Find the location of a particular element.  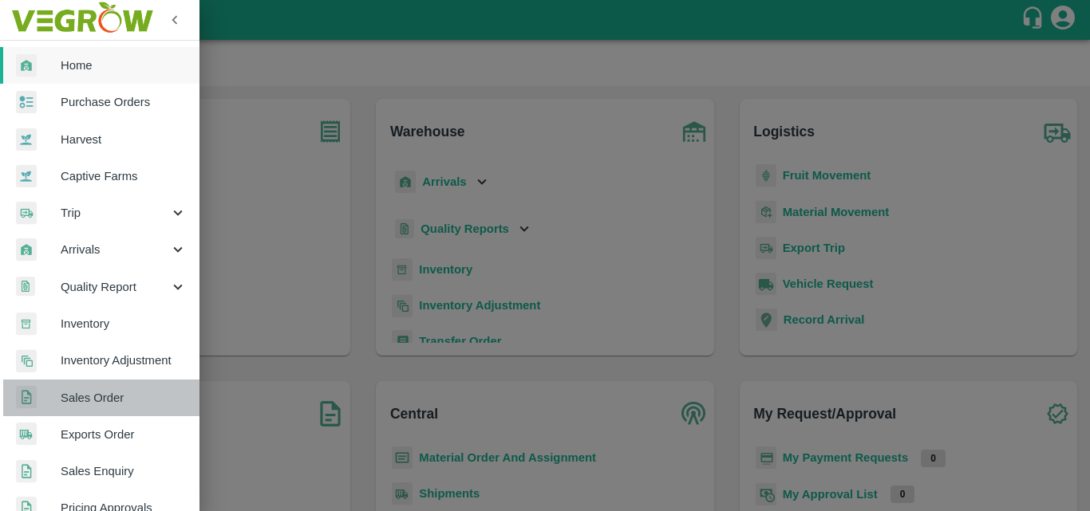

span: Arrivals is located at coordinates (115, 250).